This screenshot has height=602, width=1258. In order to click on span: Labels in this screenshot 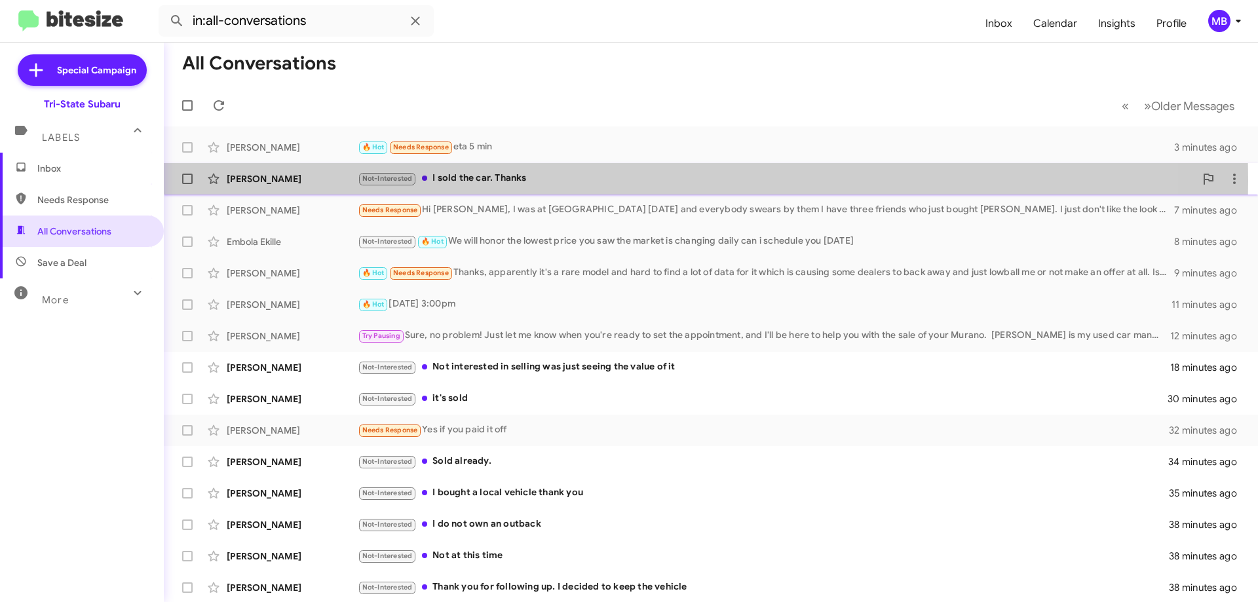, I will do `click(61, 138)`.